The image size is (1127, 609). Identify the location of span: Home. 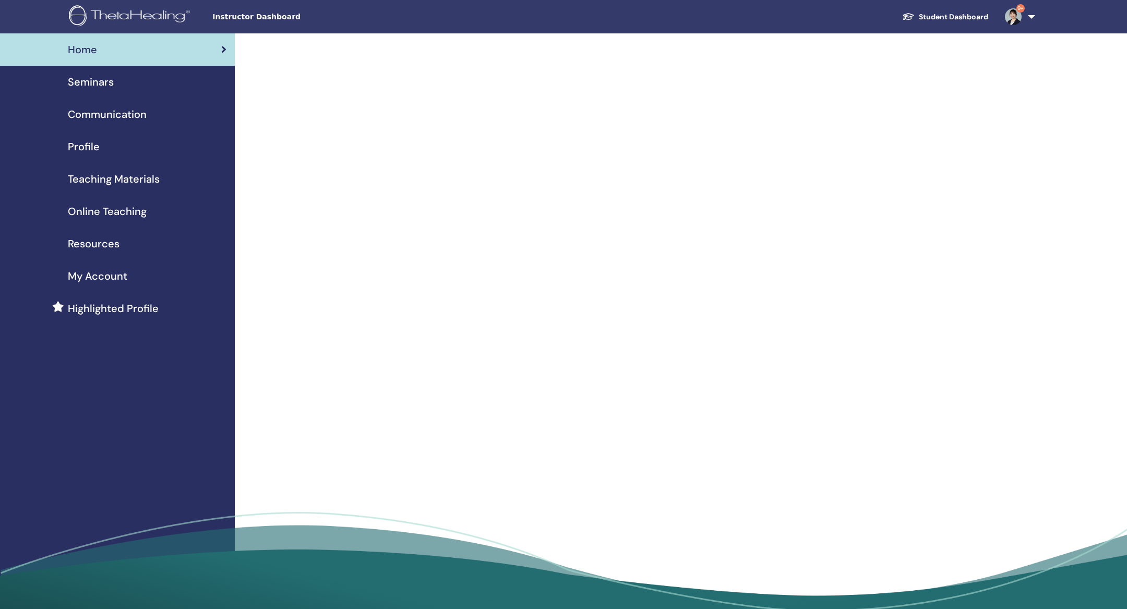
(82, 50).